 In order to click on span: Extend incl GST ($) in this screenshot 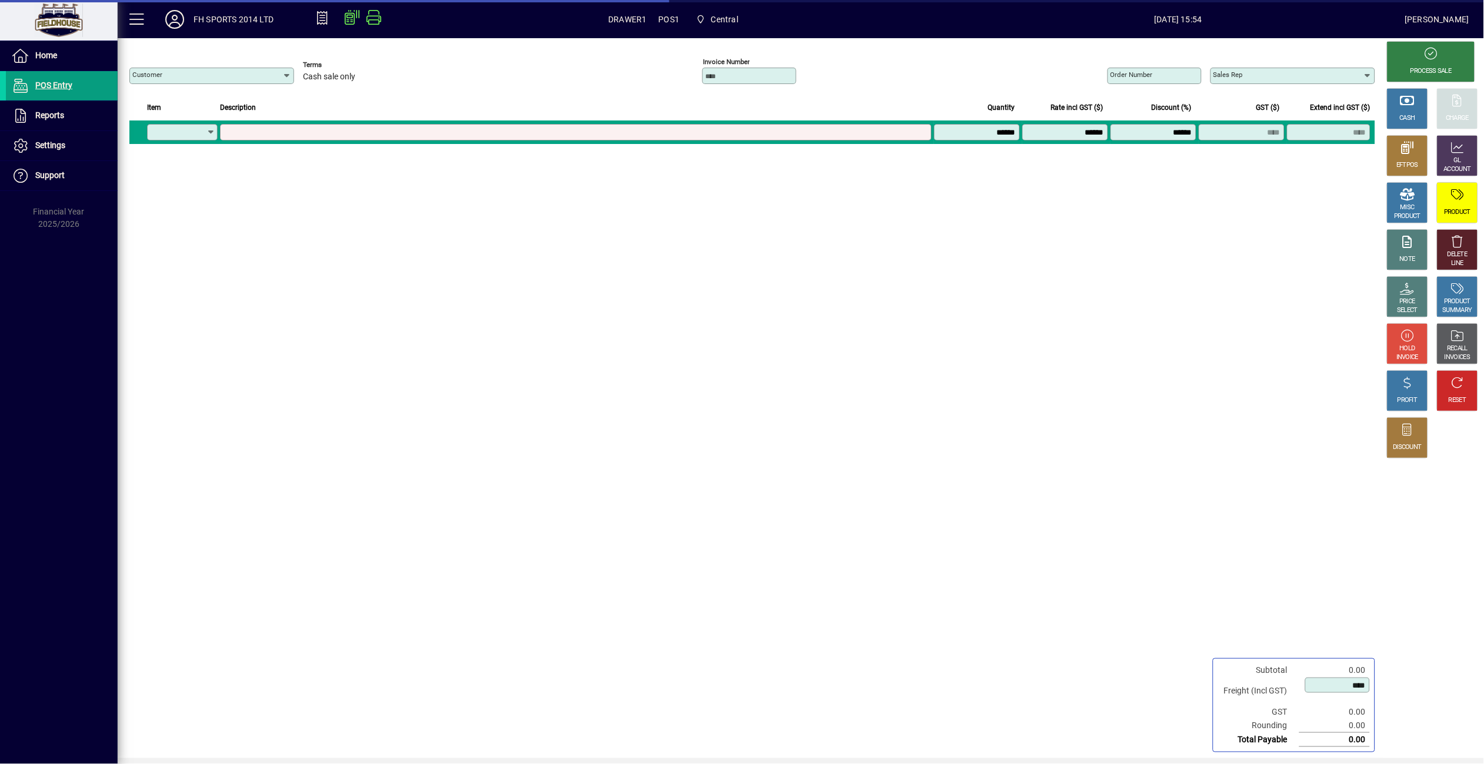, I will do `click(1340, 108)`.